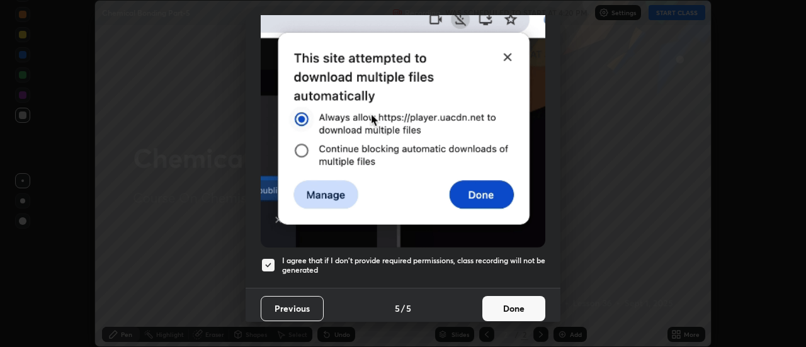 This screenshot has width=806, height=347. What do you see at coordinates (514, 308) in the screenshot?
I see `button: Done` at bounding box center [514, 308].